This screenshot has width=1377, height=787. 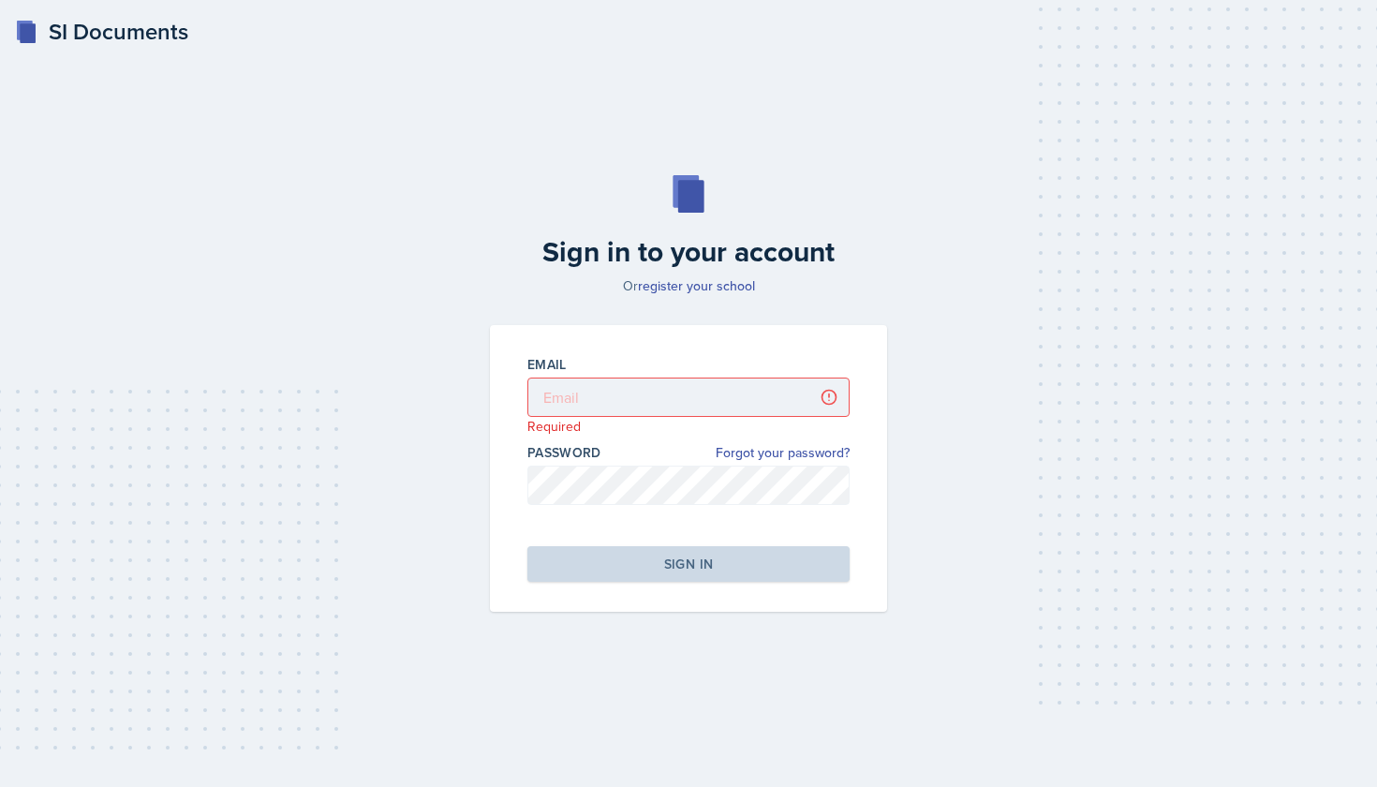 I want to click on div: SI Documents, so click(x=101, y=32).